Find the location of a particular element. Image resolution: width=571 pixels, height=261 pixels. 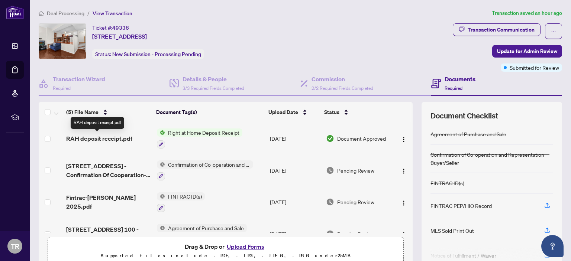

div: Confirmation of Co-operation and Representation—Buyer/Seller is located at coordinates (492, 159).